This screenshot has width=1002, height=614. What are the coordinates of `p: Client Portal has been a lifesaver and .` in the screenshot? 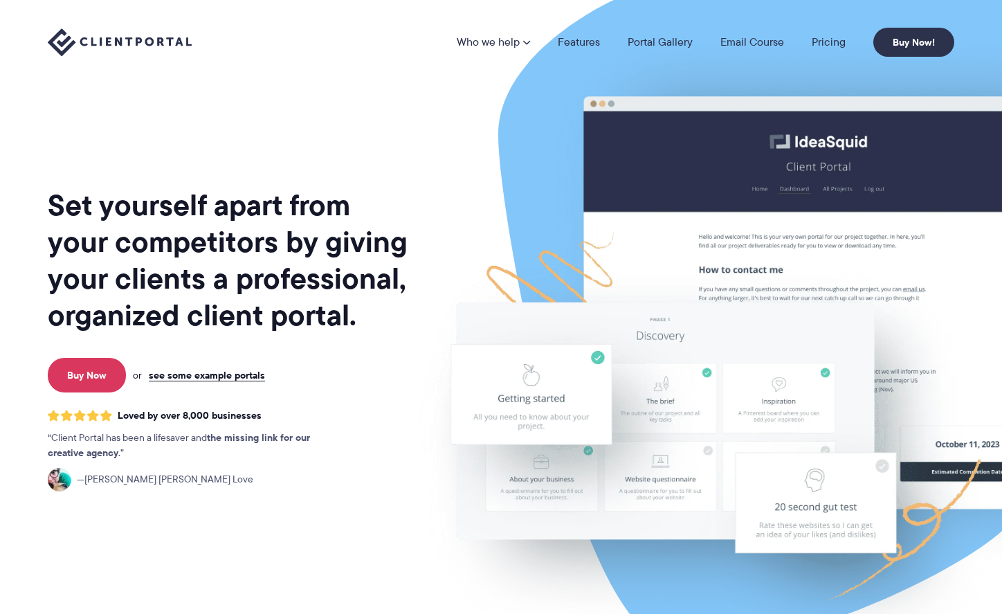 It's located at (193, 446).